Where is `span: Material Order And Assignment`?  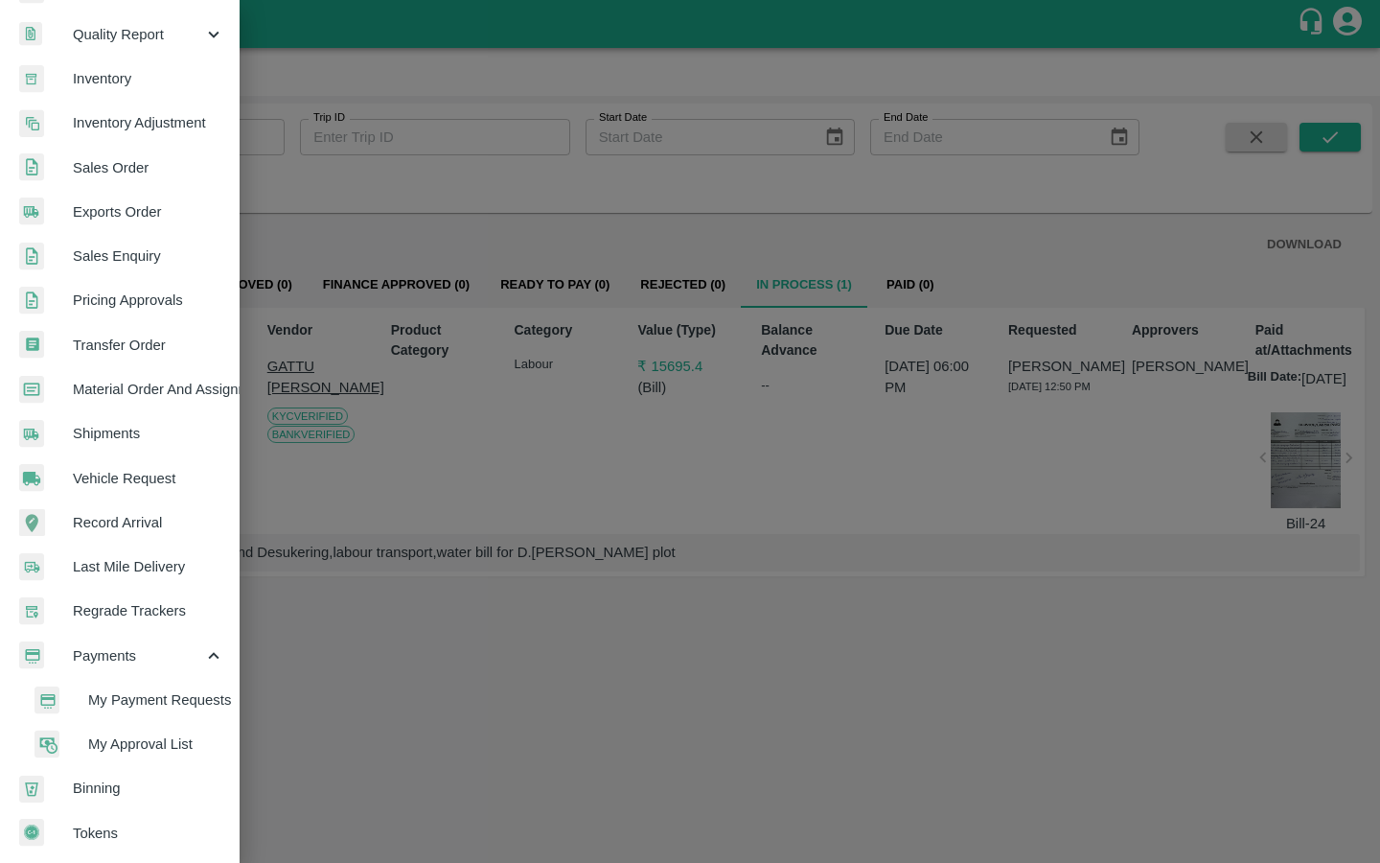 span: Material Order And Assignment is located at coordinates (149, 389).